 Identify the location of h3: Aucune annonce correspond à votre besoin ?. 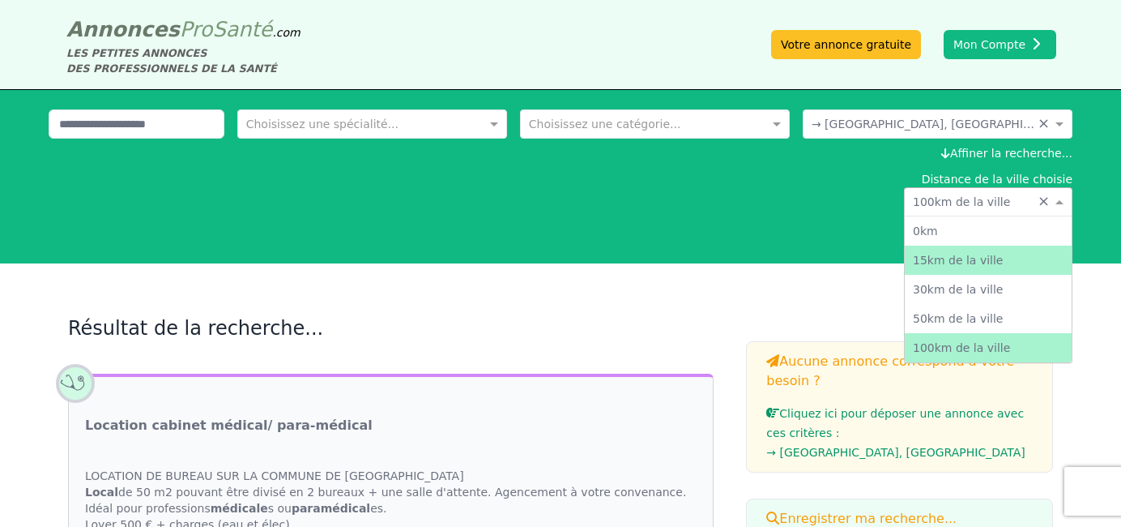
(899, 371).